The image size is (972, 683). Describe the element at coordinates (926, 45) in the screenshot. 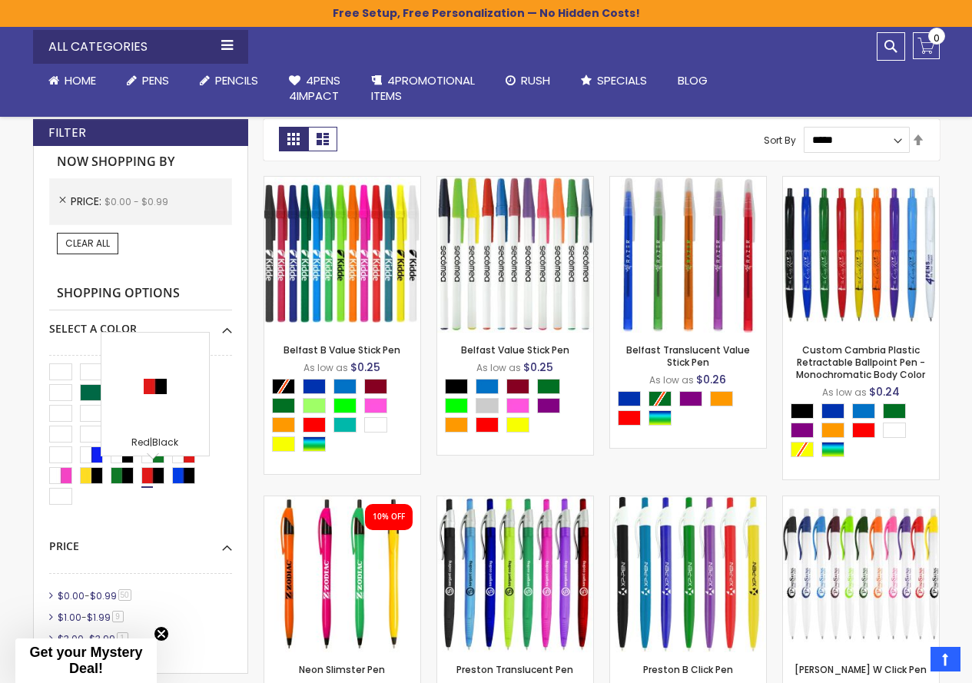

I see `a: 0` at that location.